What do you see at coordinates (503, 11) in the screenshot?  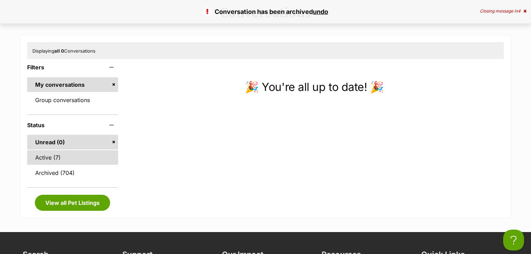 I see `div: Closing message in` at bounding box center [503, 11].